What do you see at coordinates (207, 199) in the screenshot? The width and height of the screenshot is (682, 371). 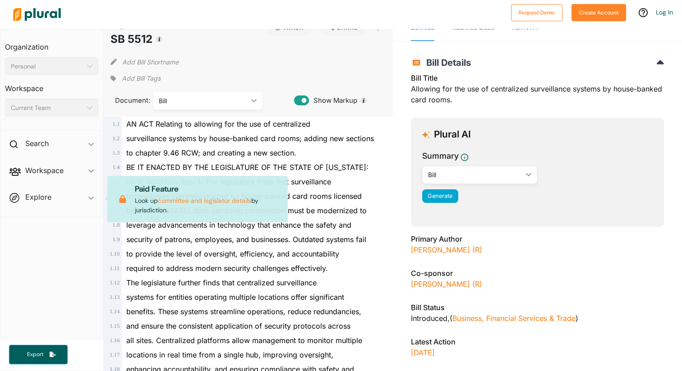 I see `p: Look up by jurisdiction.` at bounding box center [207, 199].